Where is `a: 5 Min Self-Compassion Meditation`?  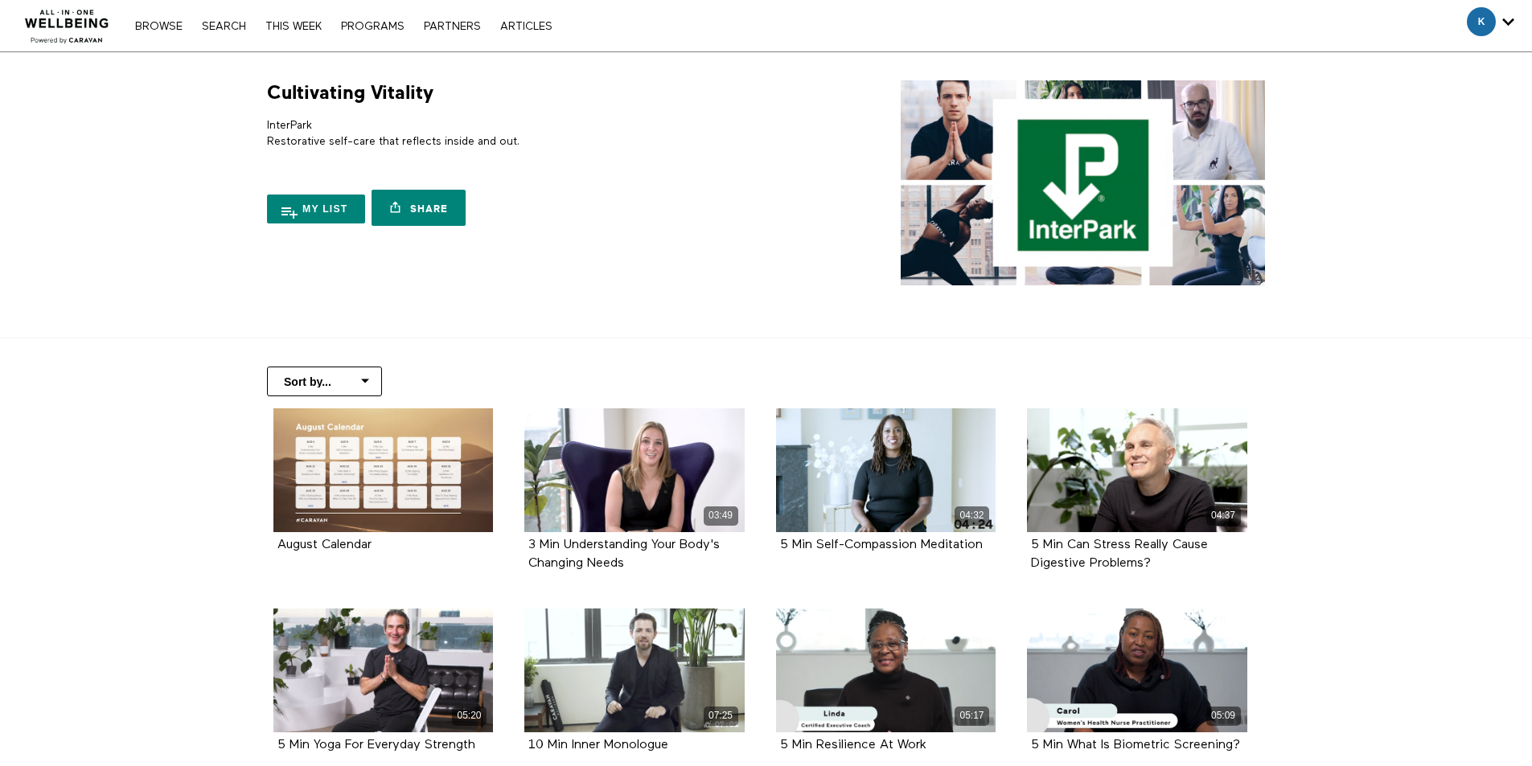
a: 5 Min Self-Compassion Meditation is located at coordinates (881, 544).